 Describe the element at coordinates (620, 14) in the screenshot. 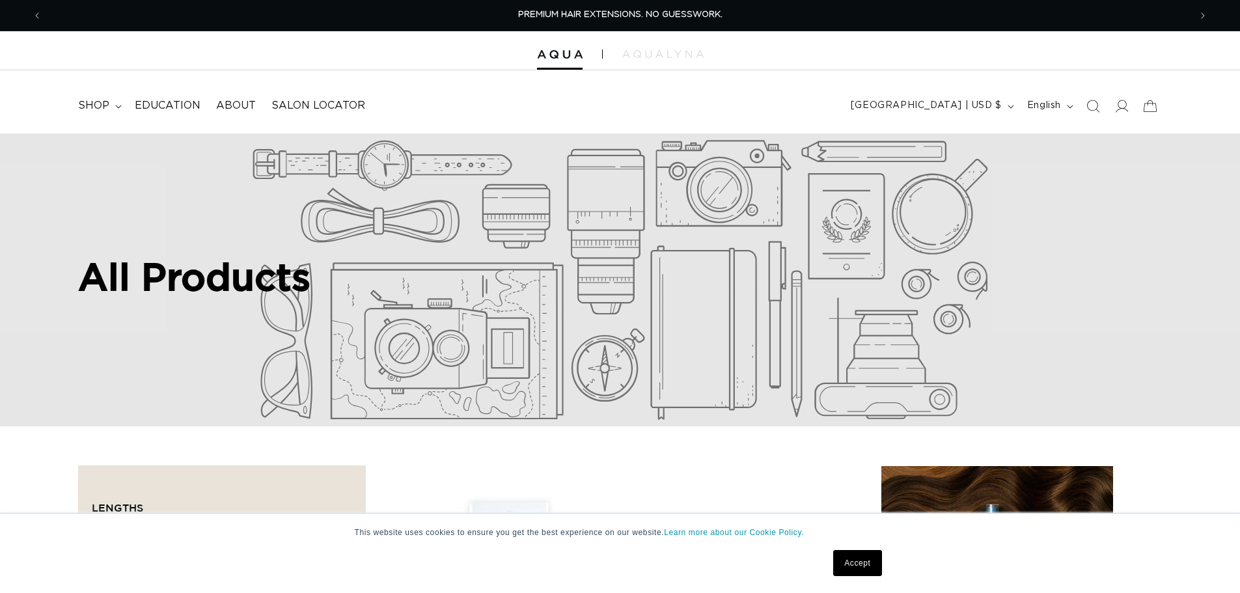

I see `span: PREMIUM HAIR EXTENSIONS. NO GUESSWORK.` at that location.